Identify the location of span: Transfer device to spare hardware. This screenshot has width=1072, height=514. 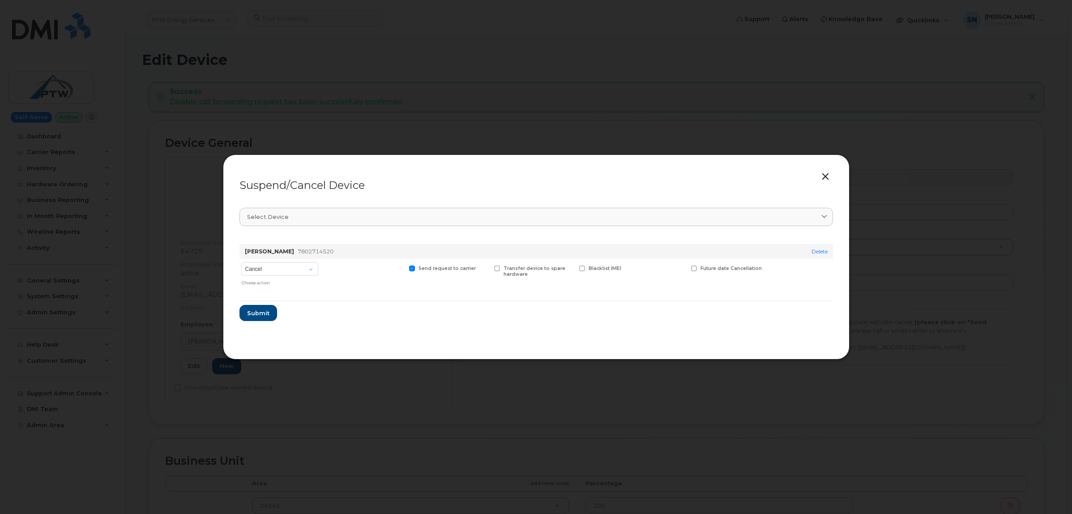
(535, 271).